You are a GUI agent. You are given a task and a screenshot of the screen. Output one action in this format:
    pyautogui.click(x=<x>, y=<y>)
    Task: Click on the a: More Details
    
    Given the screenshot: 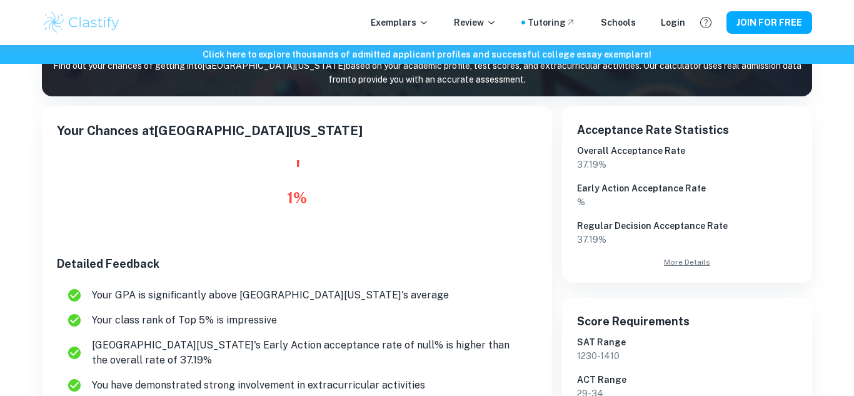 What is the action you would take?
    pyautogui.click(x=687, y=262)
    